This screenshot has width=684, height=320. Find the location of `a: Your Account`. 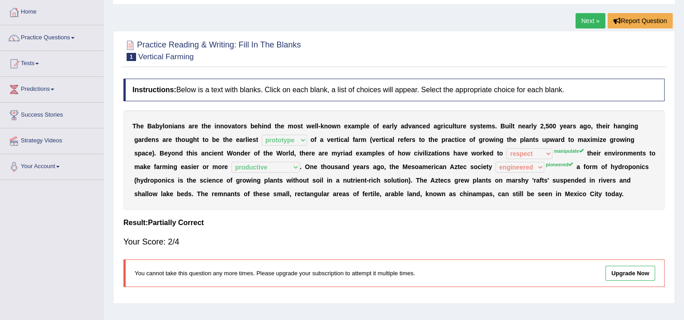

a: Your Account is located at coordinates (52, 165).